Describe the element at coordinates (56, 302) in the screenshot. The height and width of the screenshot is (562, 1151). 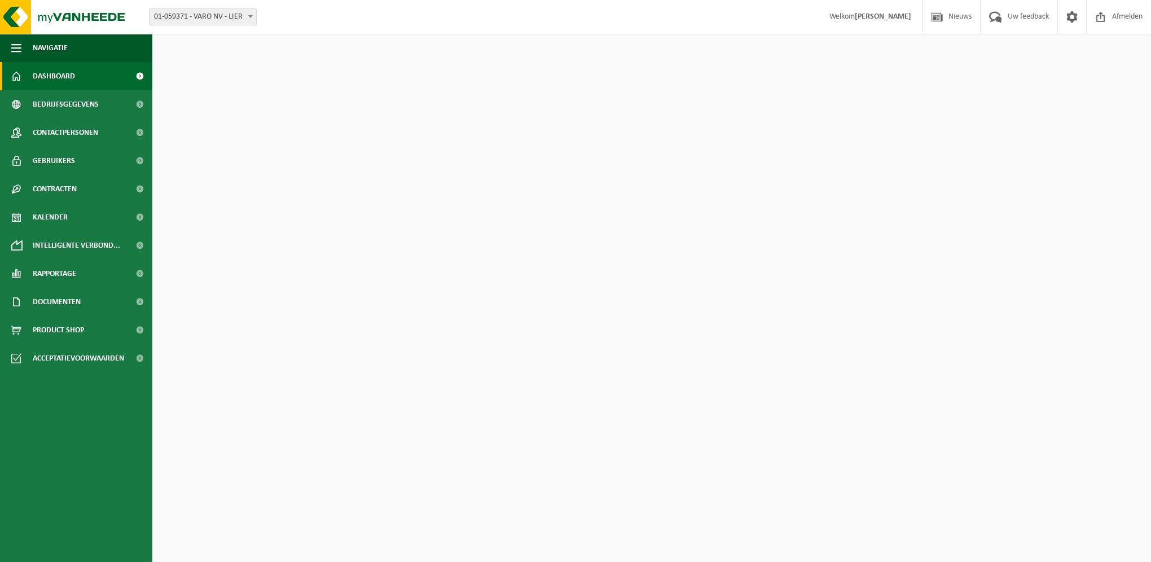
I see `span: Documenten` at that location.